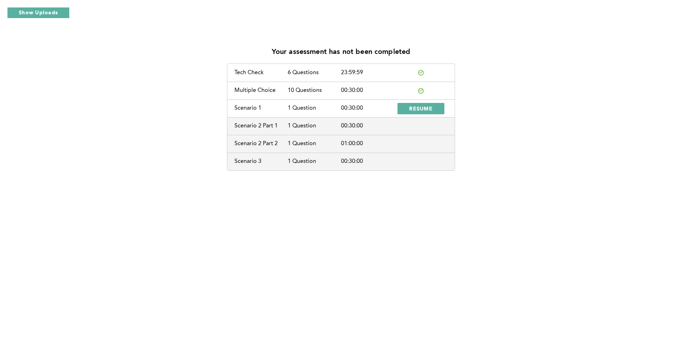 The image size is (682, 340). What do you see at coordinates (314, 91) in the screenshot?
I see `div: 10 Questions` at bounding box center [314, 91].